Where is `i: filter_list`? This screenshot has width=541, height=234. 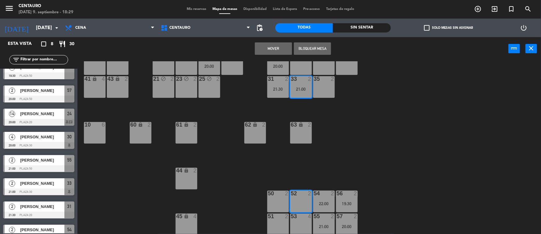 i: filter_list is located at coordinates (16, 60).